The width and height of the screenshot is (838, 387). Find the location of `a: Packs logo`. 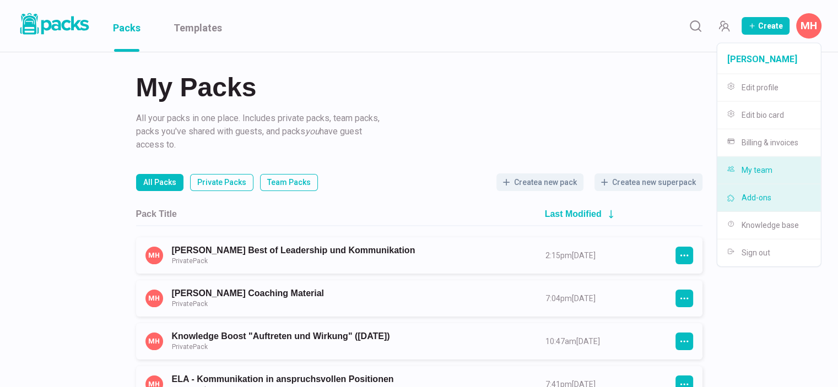

a: Packs logo is located at coordinates (53, 26).